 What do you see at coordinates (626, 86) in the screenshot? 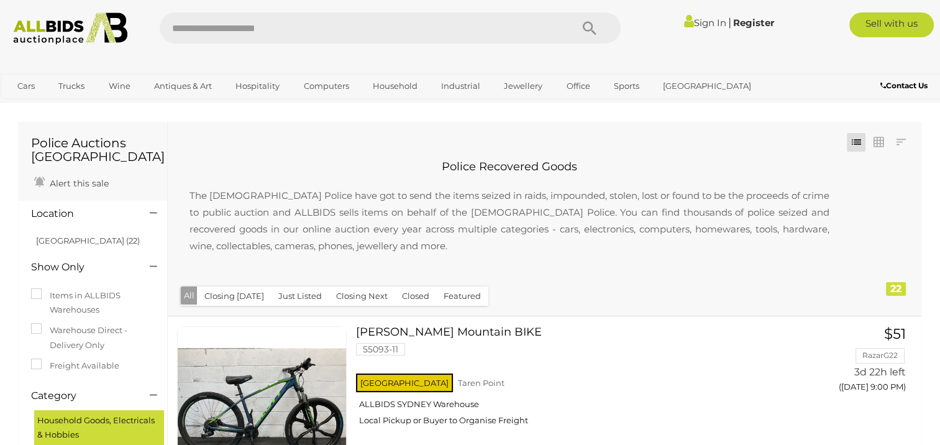
I see `a: Sports` at bounding box center [626, 86].